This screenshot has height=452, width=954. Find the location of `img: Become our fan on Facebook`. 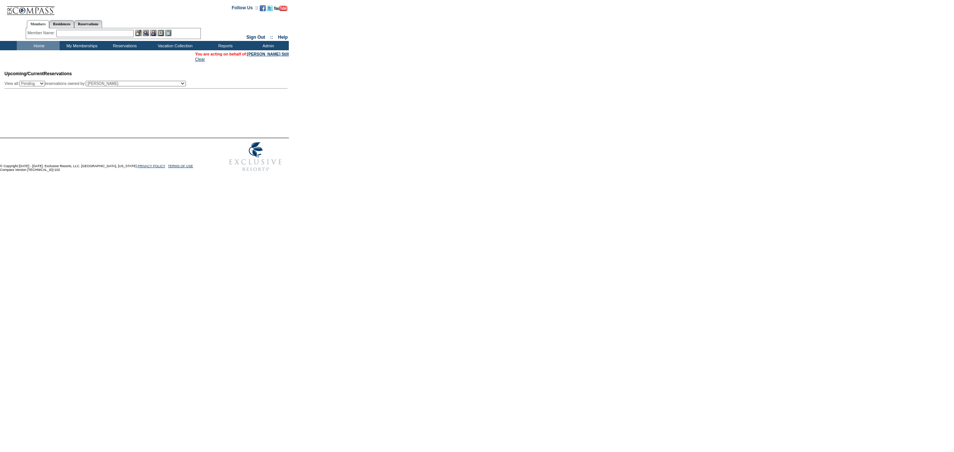

img: Become our fan on Facebook is located at coordinates (263, 8).